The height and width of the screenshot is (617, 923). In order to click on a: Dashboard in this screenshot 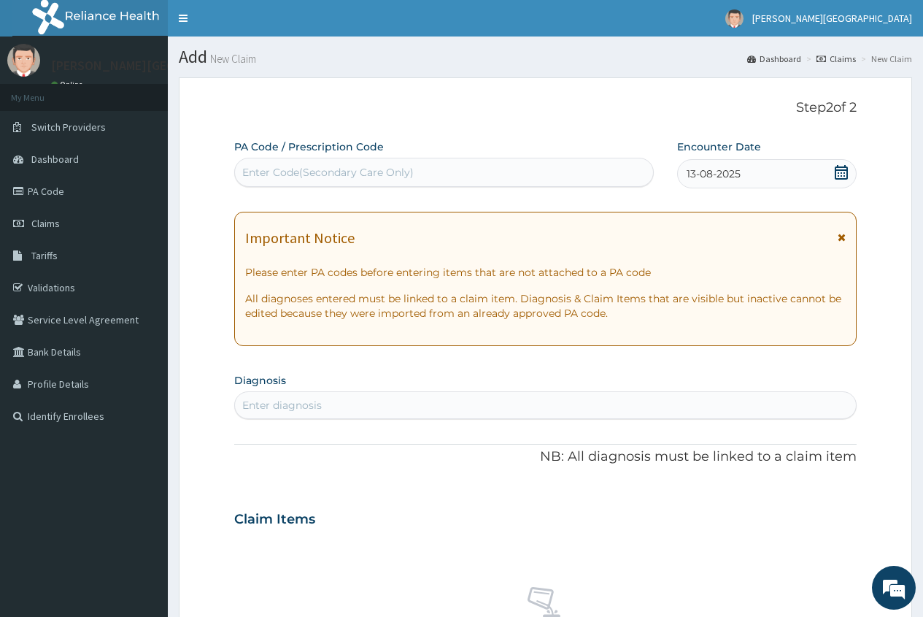, I will do `click(774, 58)`.